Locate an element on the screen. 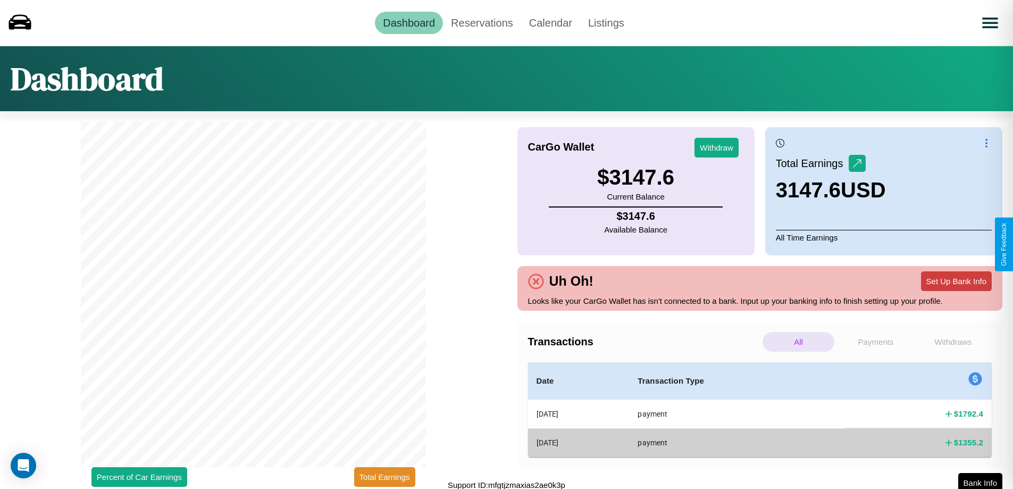 Image resolution: width=1013 pixels, height=489 pixels. button: Percent of Car Earnings is located at coordinates (139, 477).